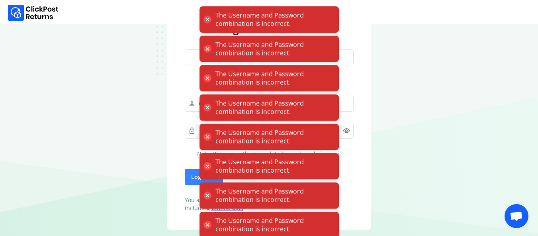  I want to click on button: Continue to shopify, so click(269, 57).